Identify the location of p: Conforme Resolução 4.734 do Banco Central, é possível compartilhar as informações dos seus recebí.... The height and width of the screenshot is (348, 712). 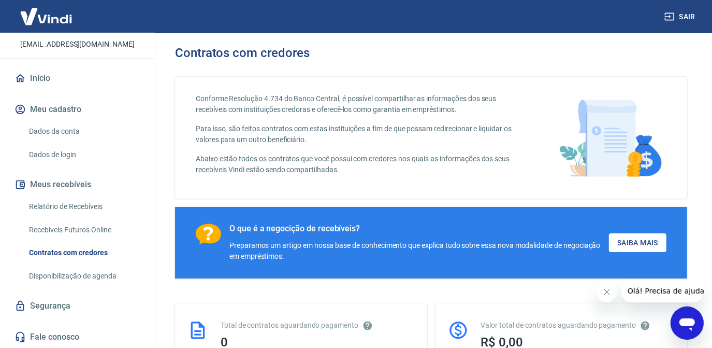
(361, 104).